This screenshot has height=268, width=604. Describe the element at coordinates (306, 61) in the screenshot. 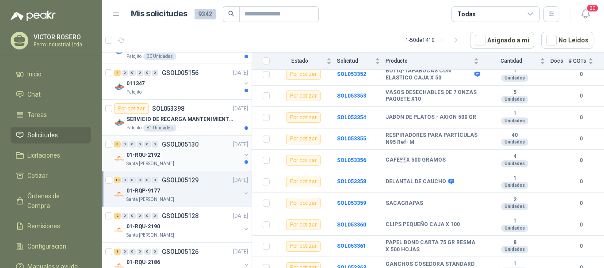

I see `th: Estado` at that location.